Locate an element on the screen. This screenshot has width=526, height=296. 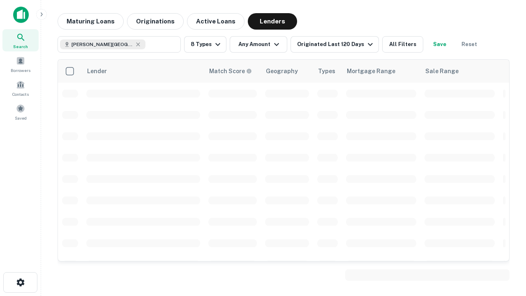
th: Sale Range is located at coordinates (459, 71).